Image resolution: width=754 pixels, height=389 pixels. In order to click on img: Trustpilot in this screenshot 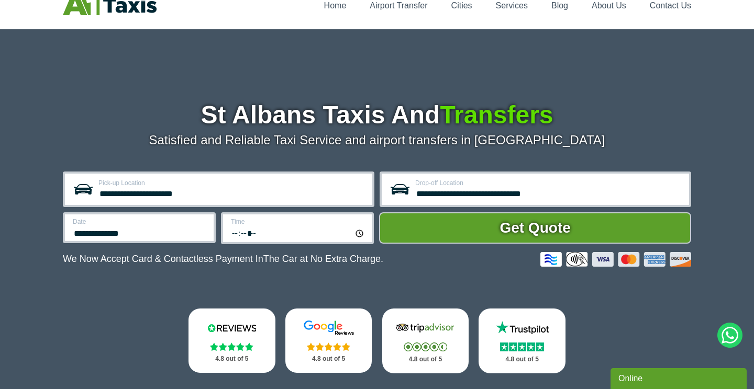, I will do `click(522, 328)`.